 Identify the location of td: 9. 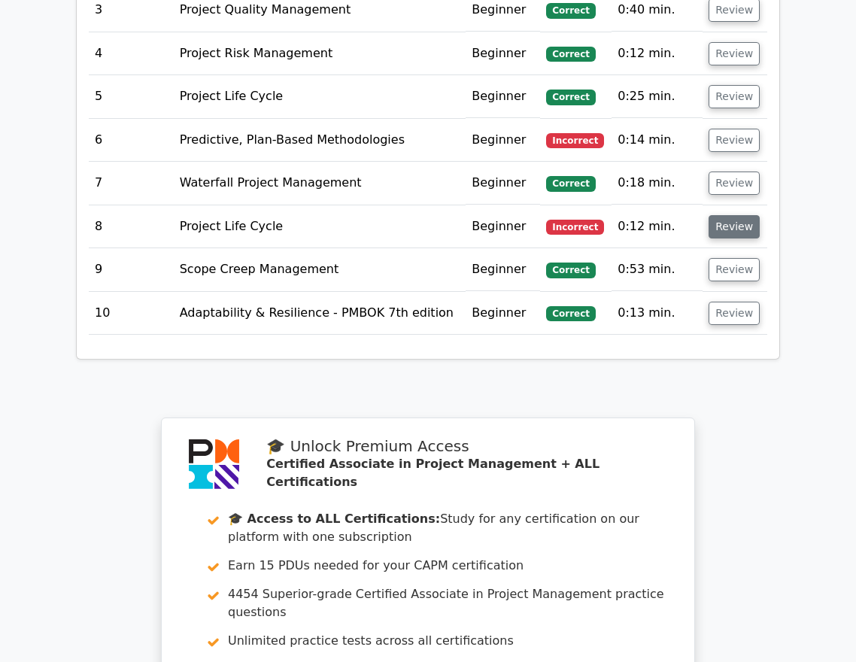
(131, 269).